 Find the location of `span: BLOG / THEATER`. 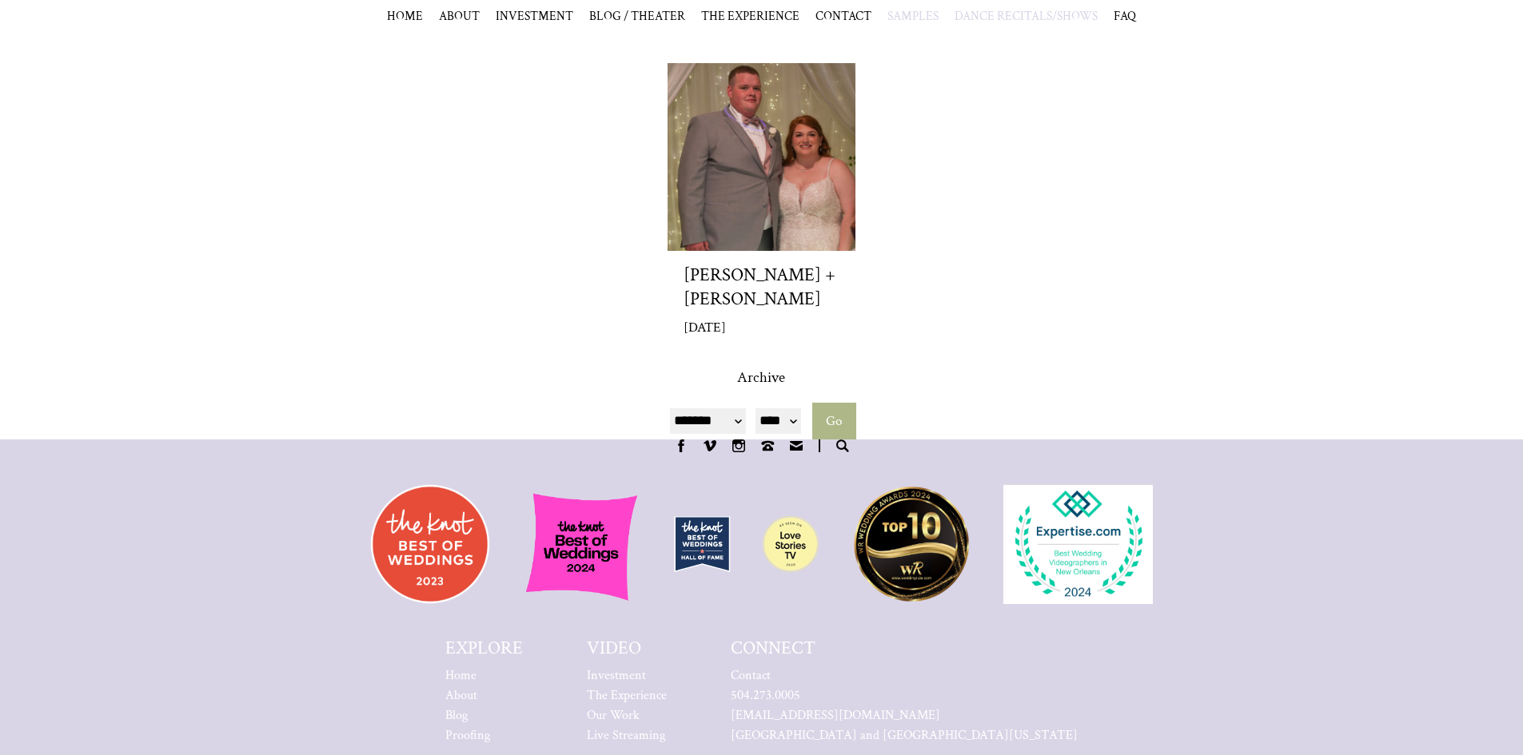

span: BLOG / THEATER is located at coordinates (637, 16).